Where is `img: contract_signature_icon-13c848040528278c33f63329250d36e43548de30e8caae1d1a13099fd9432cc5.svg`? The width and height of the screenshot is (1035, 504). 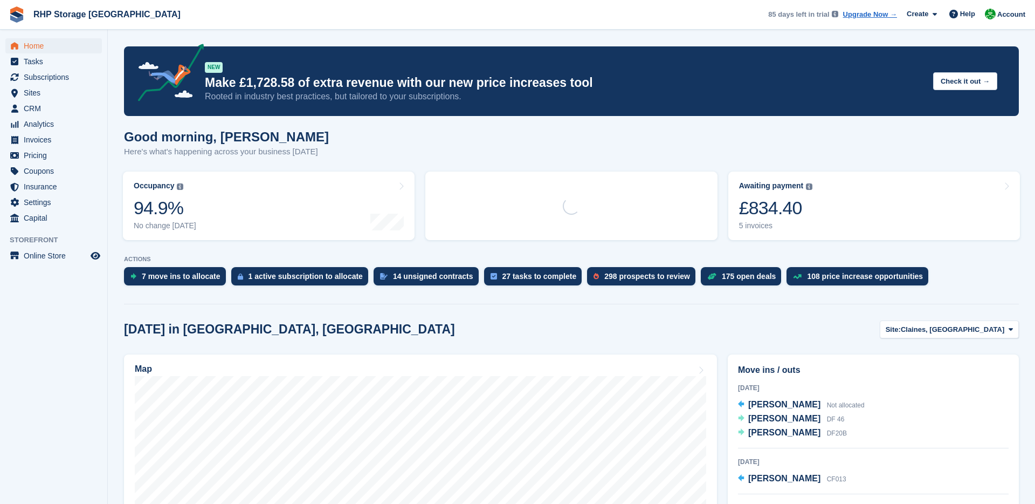
img: contract_signature_icon-13c848040528278c33f63329250d36e43548de30e8caae1d1a13099fd9432cc5.svg is located at coordinates (384, 276).